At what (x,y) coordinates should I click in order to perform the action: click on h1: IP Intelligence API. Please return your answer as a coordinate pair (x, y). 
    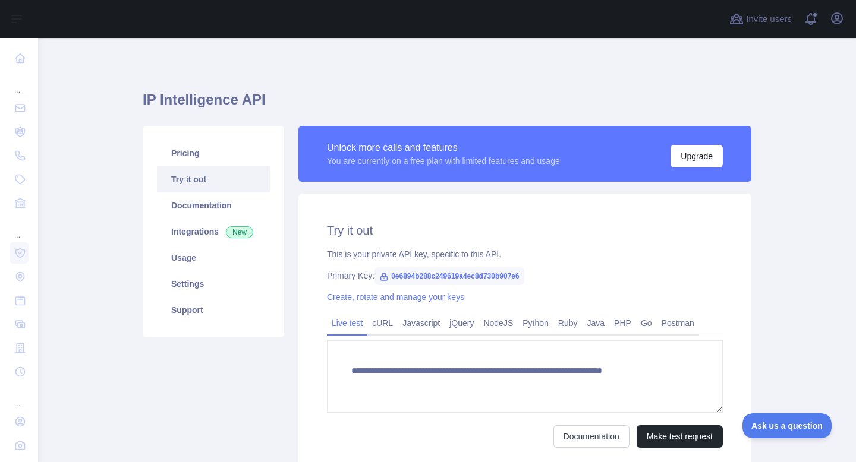
    Looking at the image, I should click on (447, 105).